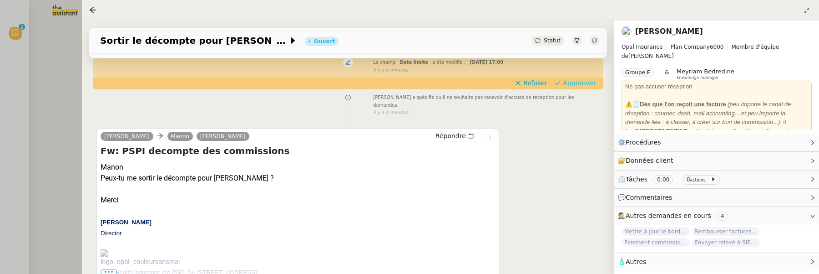 Image resolution: width=819 pixels, height=274 pixels. Describe the element at coordinates (298, 151) in the screenshot. I see `h4: Fw: PSPI decompte des commissions` at that location.